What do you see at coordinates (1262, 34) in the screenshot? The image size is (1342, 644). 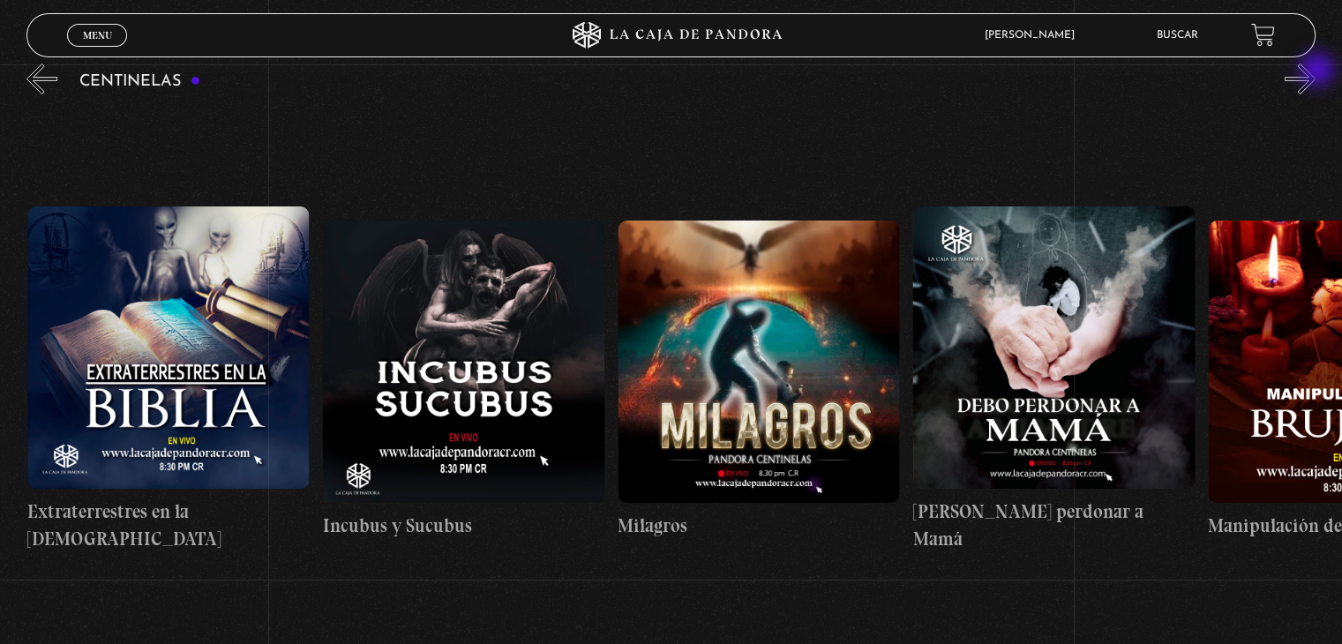 I see `a: View your shopping cart` at bounding box center [1262, 34].